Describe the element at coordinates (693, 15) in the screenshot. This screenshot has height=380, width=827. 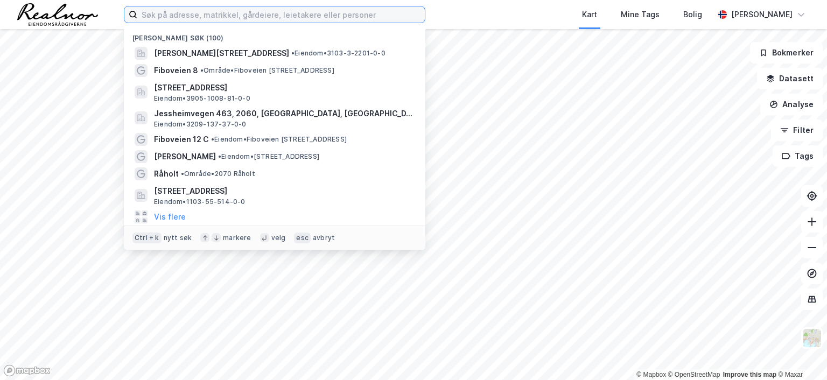
I see `div: Bolig` at that location.